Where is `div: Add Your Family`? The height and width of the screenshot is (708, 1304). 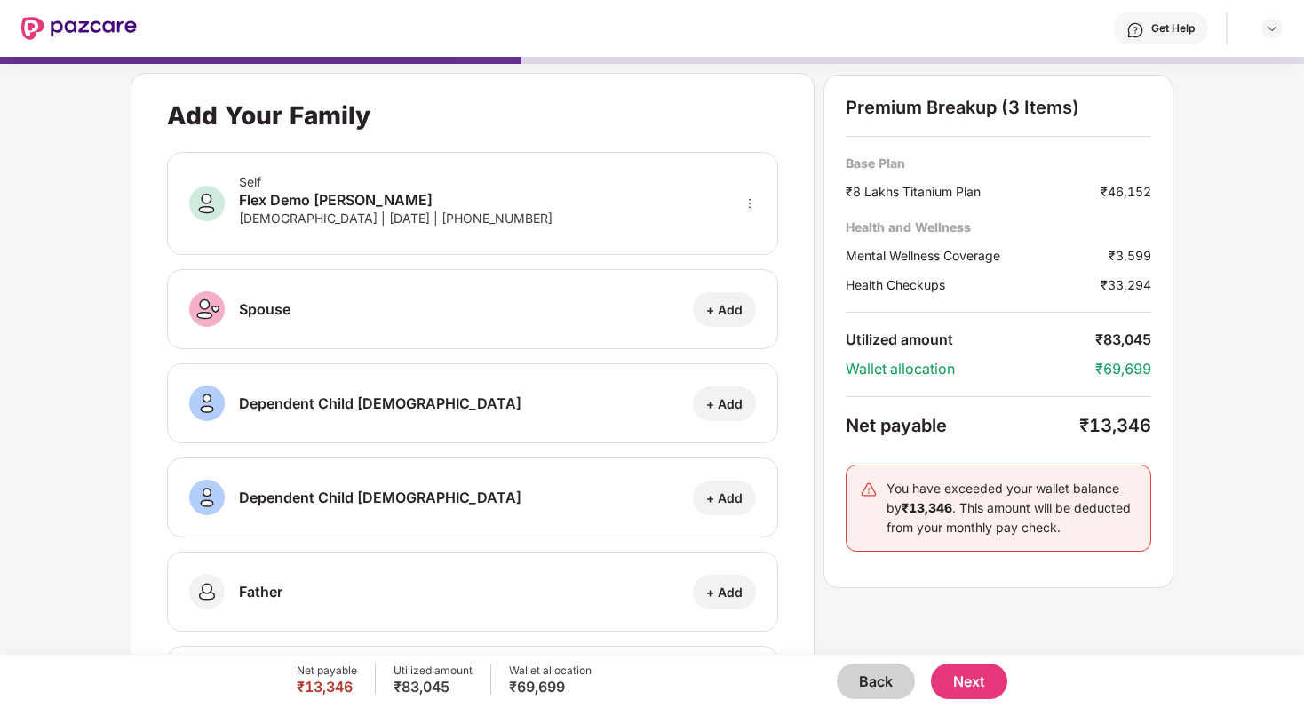 div: Add Your Family is located at coordinates (268, 115).